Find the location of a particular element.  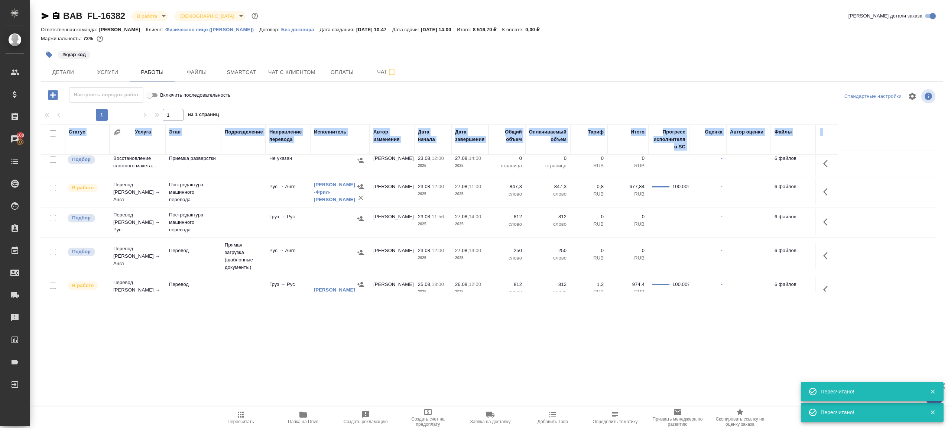

p: 0,8 is located at coordinates (589, 186).